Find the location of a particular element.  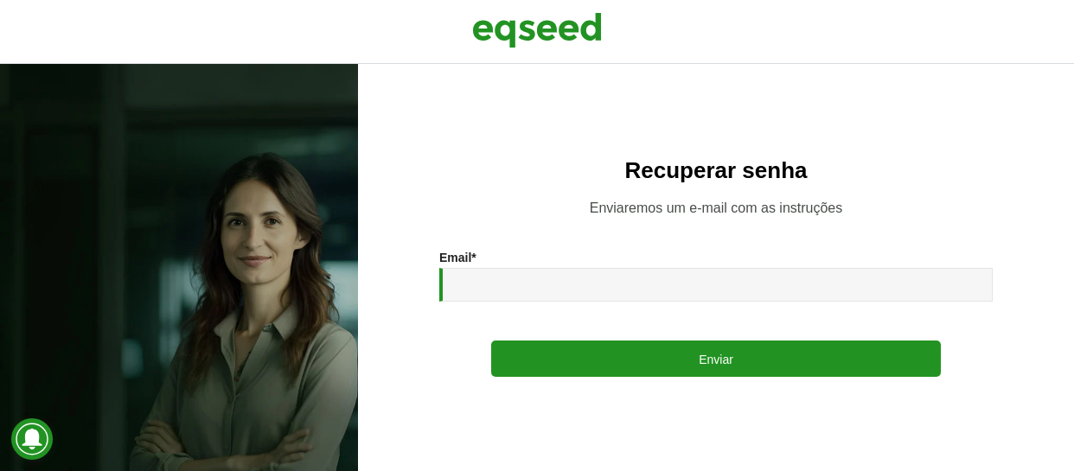

span: Este campo é obrigatório. is located at coordinates (473, 258).